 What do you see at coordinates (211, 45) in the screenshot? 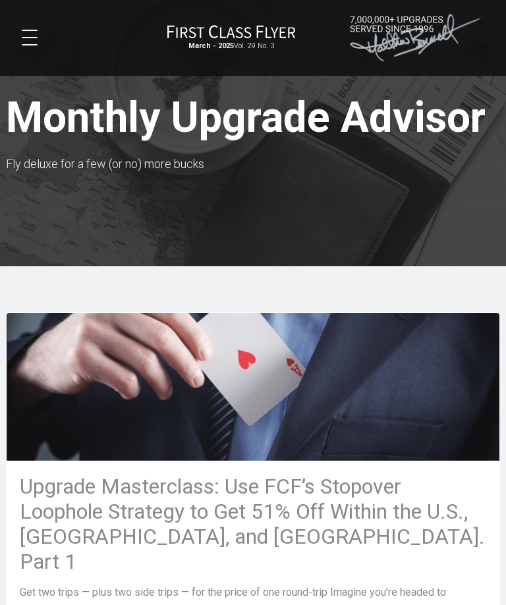
I see `strong: March - 2025` at bounding box center [211, 45].